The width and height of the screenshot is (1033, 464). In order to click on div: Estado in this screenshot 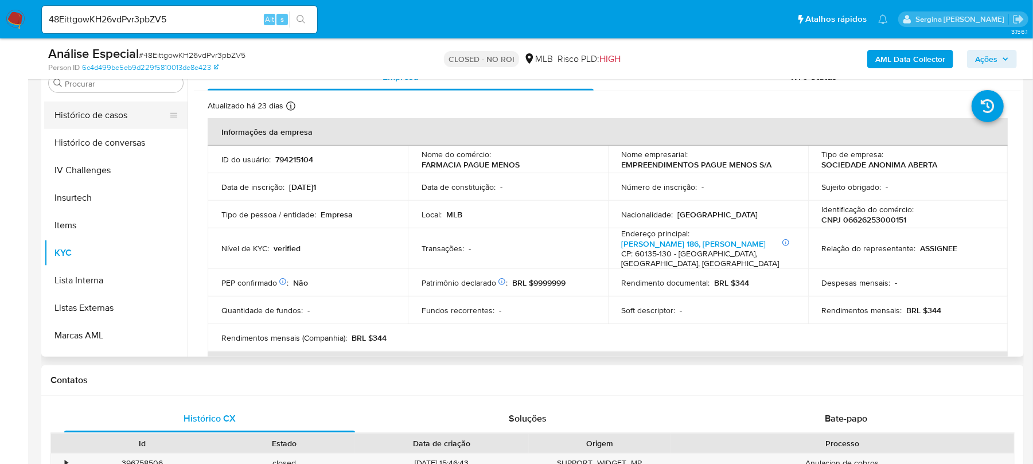, I will do `click(284, 443)`.